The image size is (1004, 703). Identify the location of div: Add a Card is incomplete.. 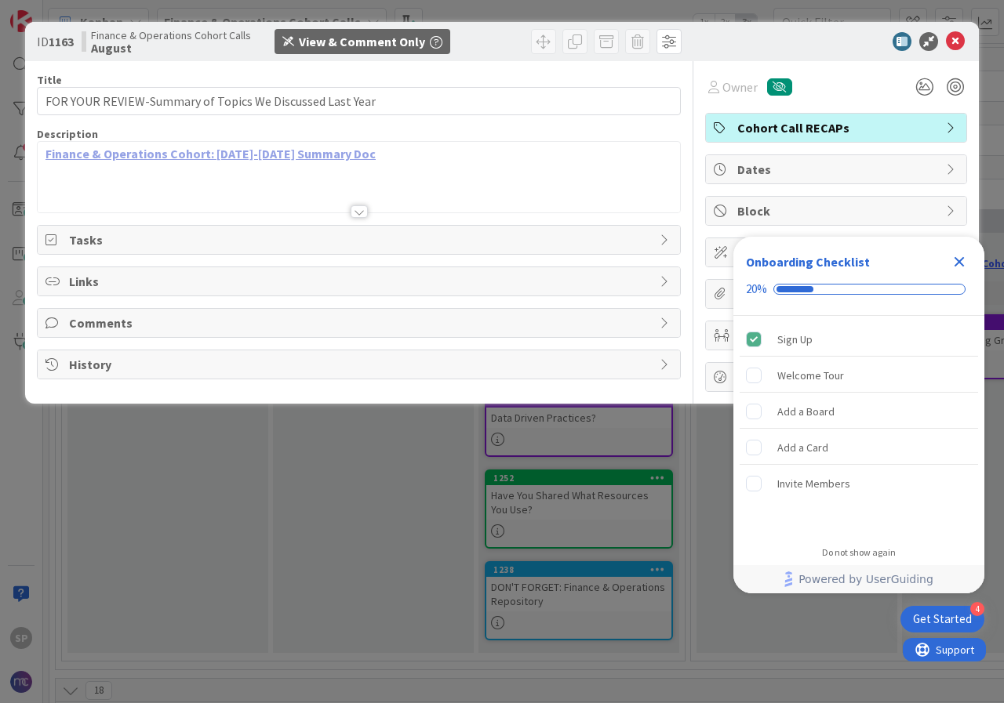
(859, 448).